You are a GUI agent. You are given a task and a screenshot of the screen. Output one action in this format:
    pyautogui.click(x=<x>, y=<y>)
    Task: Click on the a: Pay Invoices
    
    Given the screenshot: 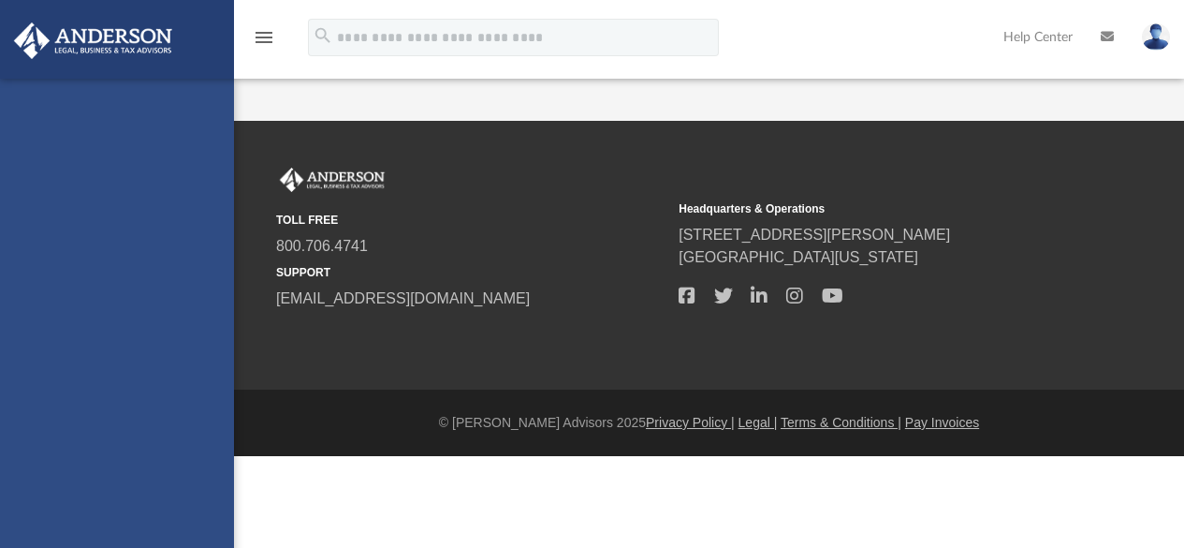 What is the action you would take?
    pyautogui.click(x=942, y=422)
    